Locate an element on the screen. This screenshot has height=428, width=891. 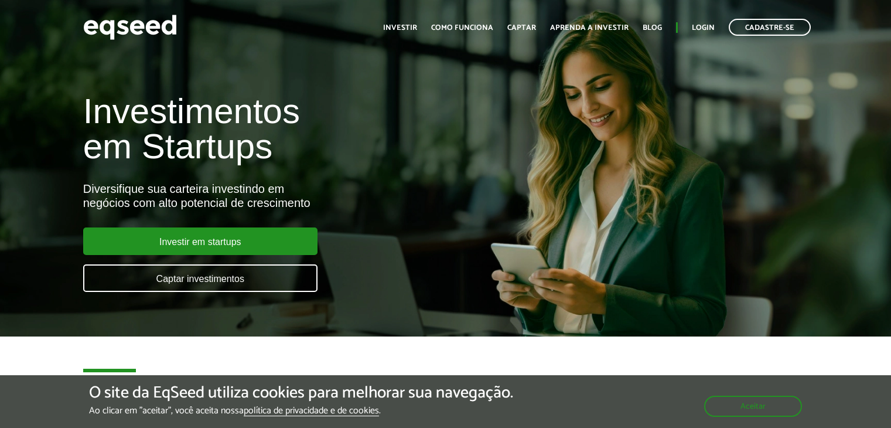
p: Ao clicar em "aceitar", você aceita nossa . is located at coordinates (301, 410).